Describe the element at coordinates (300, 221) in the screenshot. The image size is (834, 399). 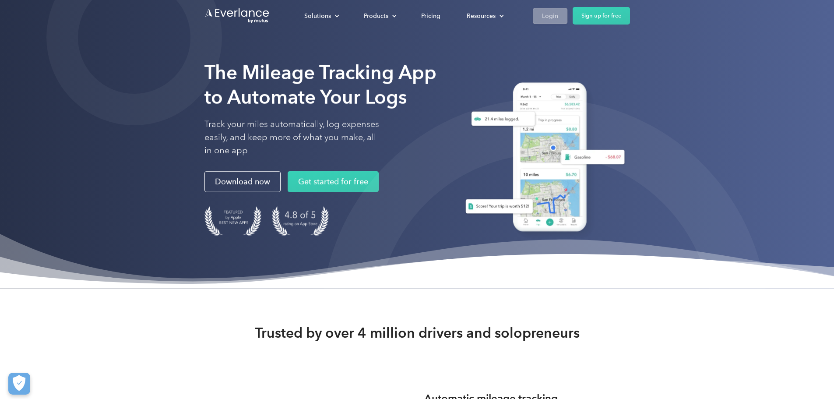
I see `img: 4.9 out of 5 stars on the app store` at that location.